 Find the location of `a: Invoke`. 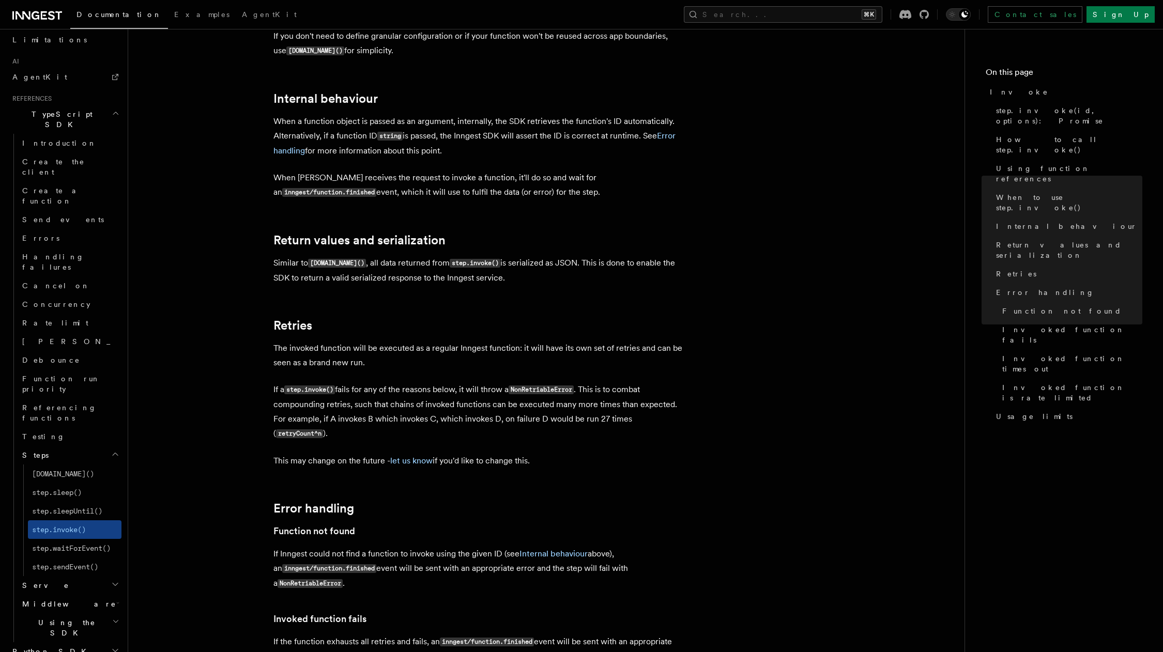

a: Invoke is located at coordinates (1064, 92).